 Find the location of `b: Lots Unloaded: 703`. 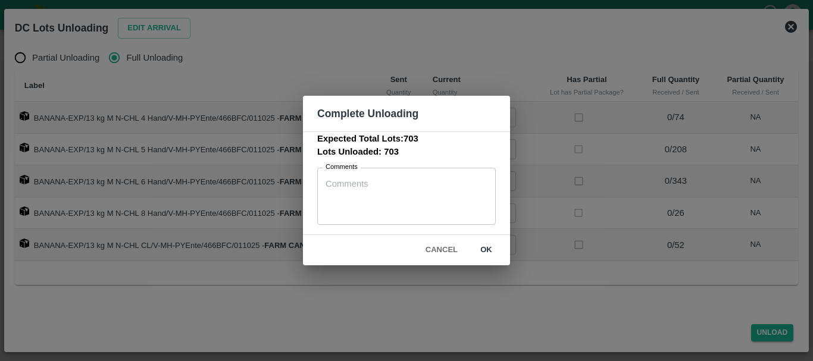

b: Lots Unloaded: 703 is located at coordinates (357, 152).